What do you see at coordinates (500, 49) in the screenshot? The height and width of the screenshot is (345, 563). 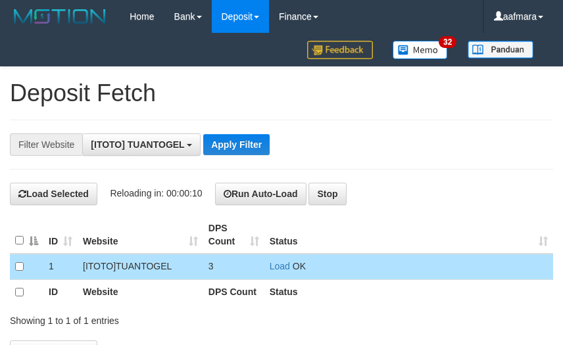 I see `img: panduan.png` at bounding box center [500, 49].